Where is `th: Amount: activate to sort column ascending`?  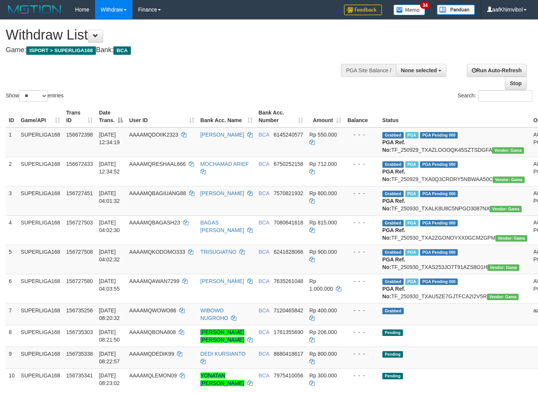
th: Amount: activate to sort column ascending is located at coordinates (325, 116).